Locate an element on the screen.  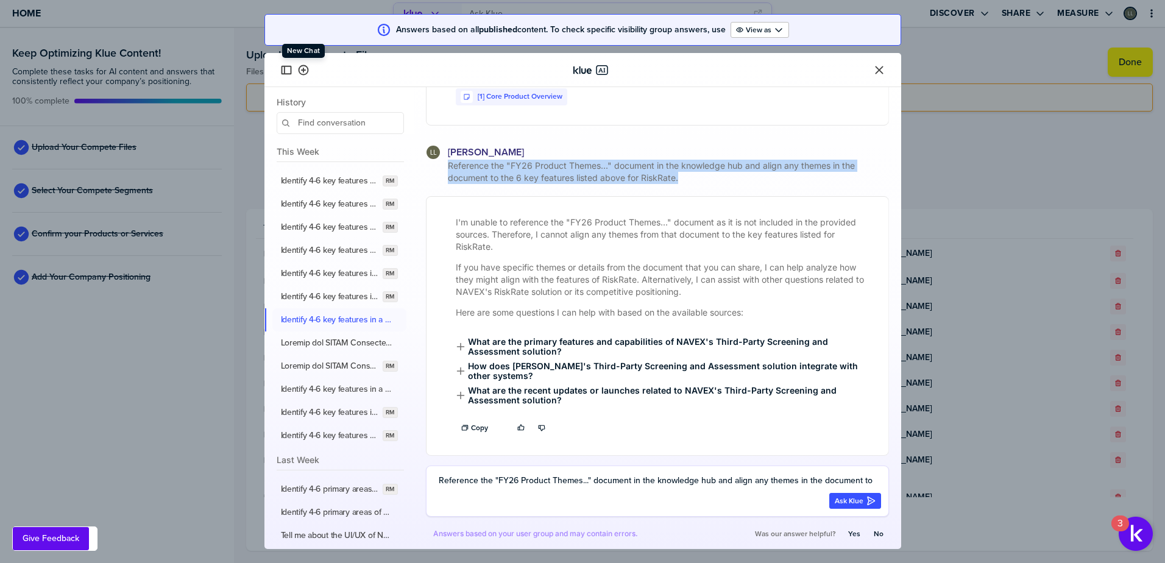
p: Here are some questions I can help with based on the available sources: is located at coordinates (665, 313).